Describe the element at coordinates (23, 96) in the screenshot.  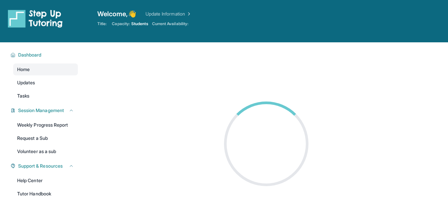
I see `span: Tasks` at that location.